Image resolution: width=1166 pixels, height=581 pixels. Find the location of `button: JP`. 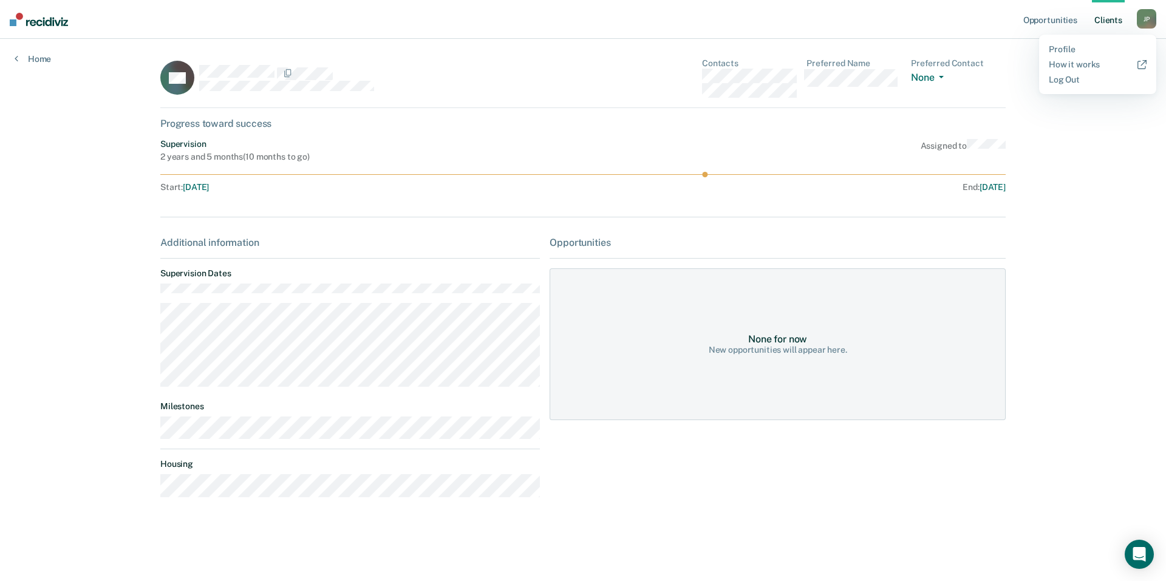

button: JP is located at coordinates (1147, 19).